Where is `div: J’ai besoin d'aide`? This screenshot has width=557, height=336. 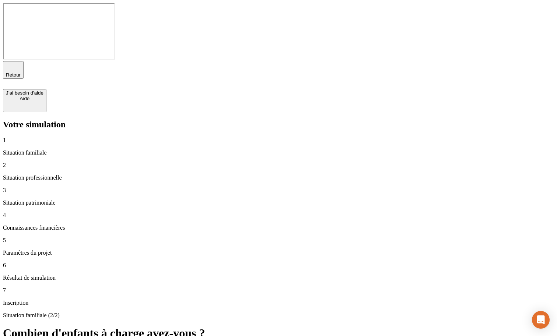 div: J’ai besoin d'aide is located at coordinates (25, 93).